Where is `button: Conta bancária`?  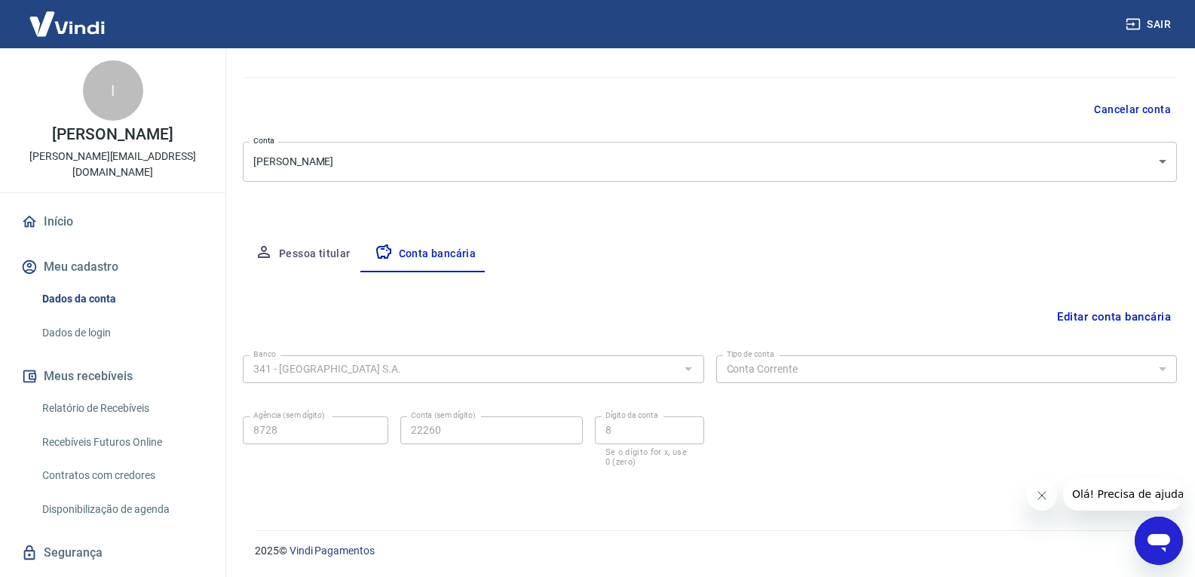 button: Conta bancária is located at coordinates (425, 254).